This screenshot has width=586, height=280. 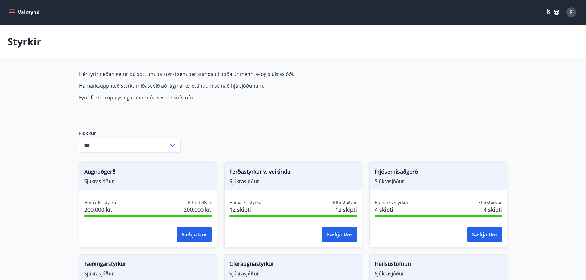 I want to click on span: Frjósemisaðgerð, so click(x=438, y=173).